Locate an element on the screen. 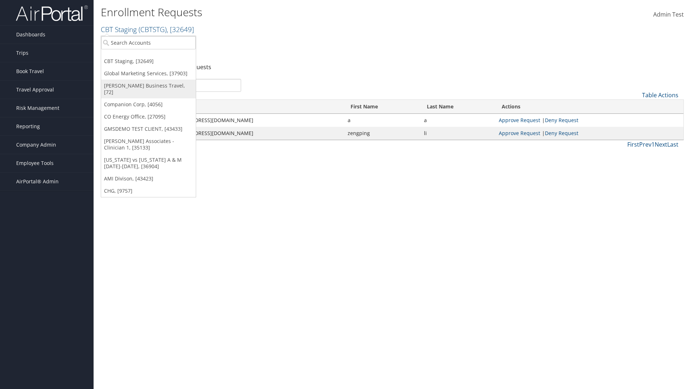 The image size is (691, 389). a: Prev is located at coordinates (645, 144).